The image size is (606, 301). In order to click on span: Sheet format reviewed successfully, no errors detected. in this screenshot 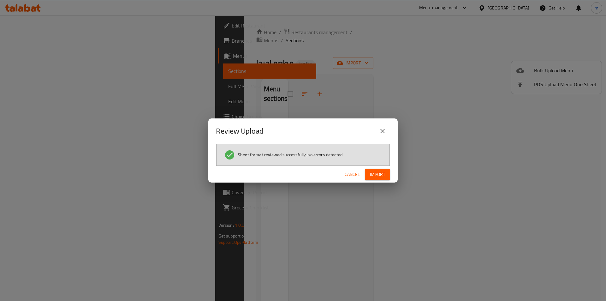, I will do `click(290, 155)`.